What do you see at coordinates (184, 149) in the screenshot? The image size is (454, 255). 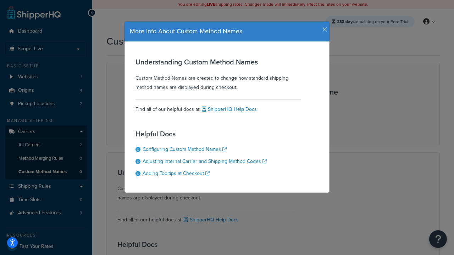 I see `a: Configuring Custom Method Names` at bounding box center [184, 149].